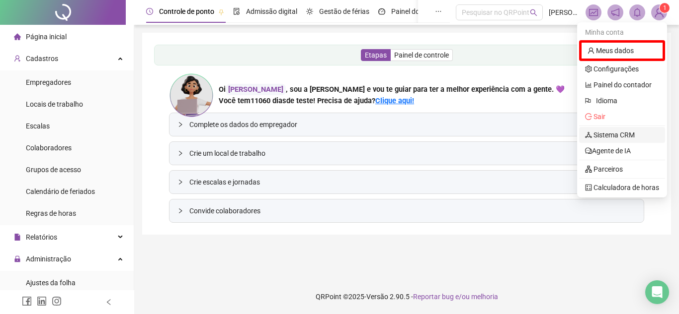 This screenshot has height=314, width=679. I want to click on a: apartment Parceiros, so click(603, 169).